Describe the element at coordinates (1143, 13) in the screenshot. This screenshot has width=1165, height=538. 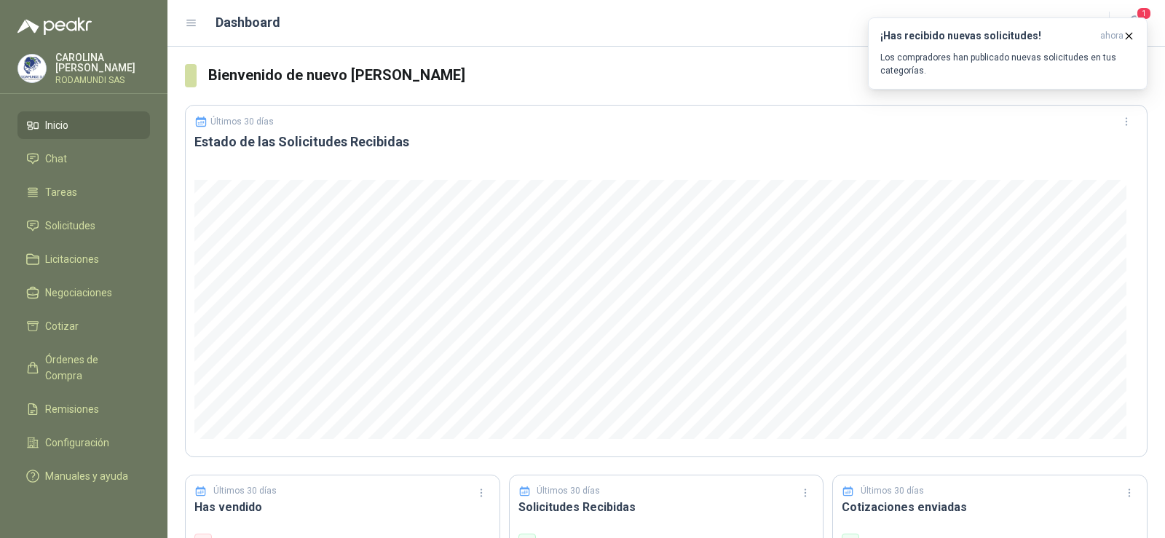
I see `span: 1` at that location.